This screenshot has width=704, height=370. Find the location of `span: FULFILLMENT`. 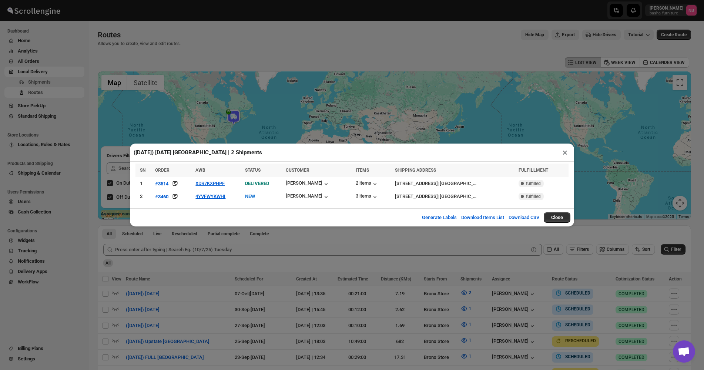

span: FULFILLMENT is located at coordinates (534, 170).